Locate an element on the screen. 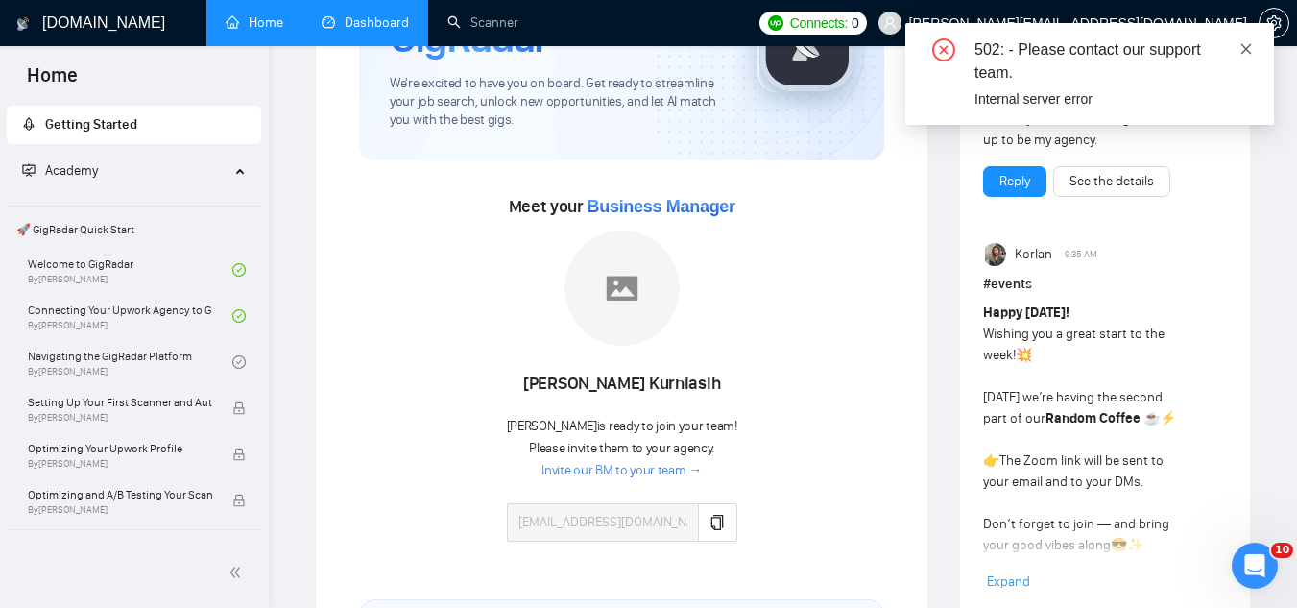 This screenshot has width=1297, height=608. a: See the details is located at coordinates (1112, 181).